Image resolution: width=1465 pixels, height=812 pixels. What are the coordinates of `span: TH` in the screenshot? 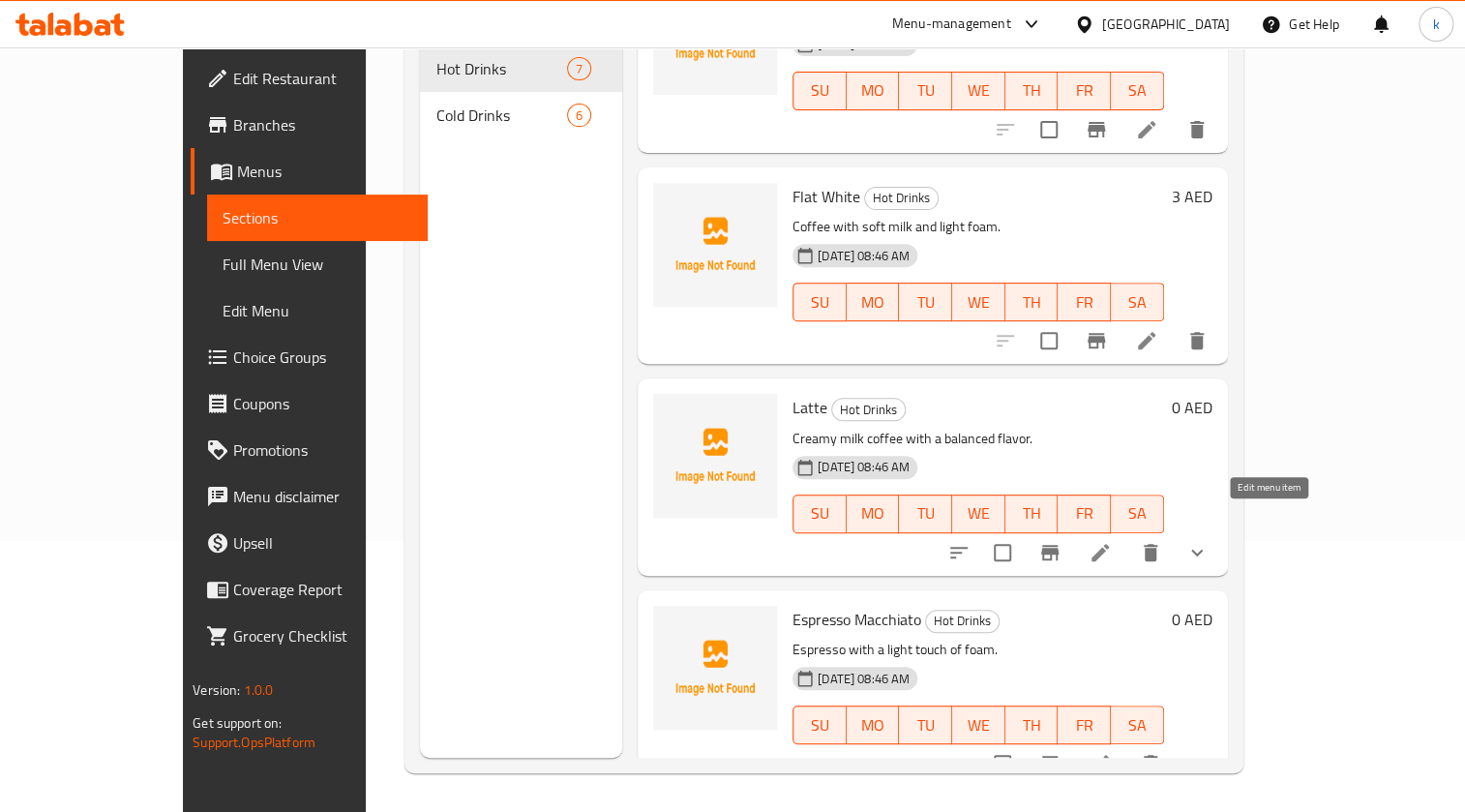 It's located at (1032, 725).